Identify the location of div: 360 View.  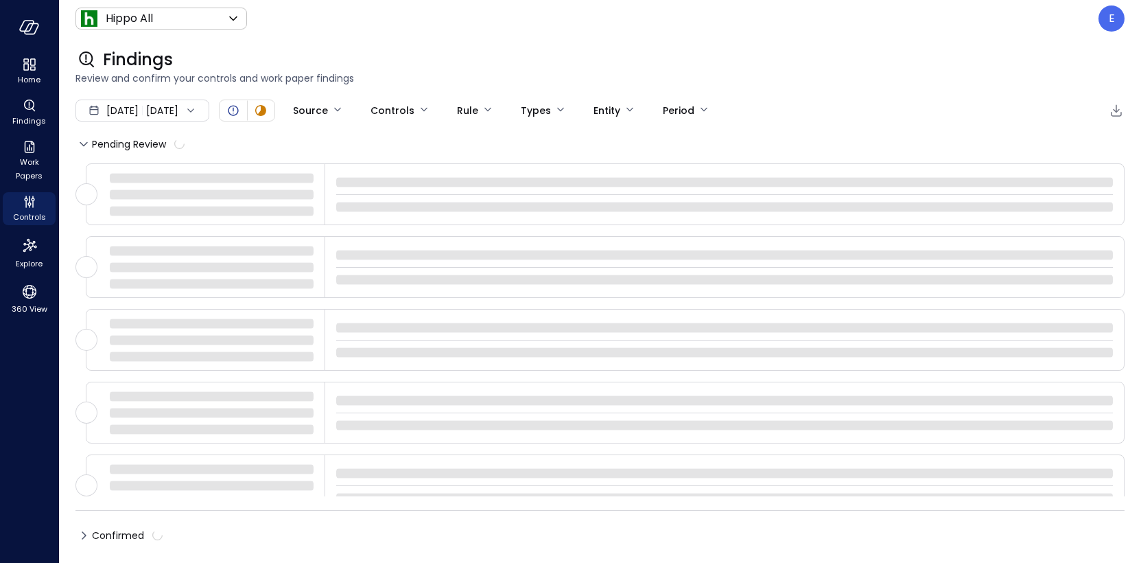
(29, 299).